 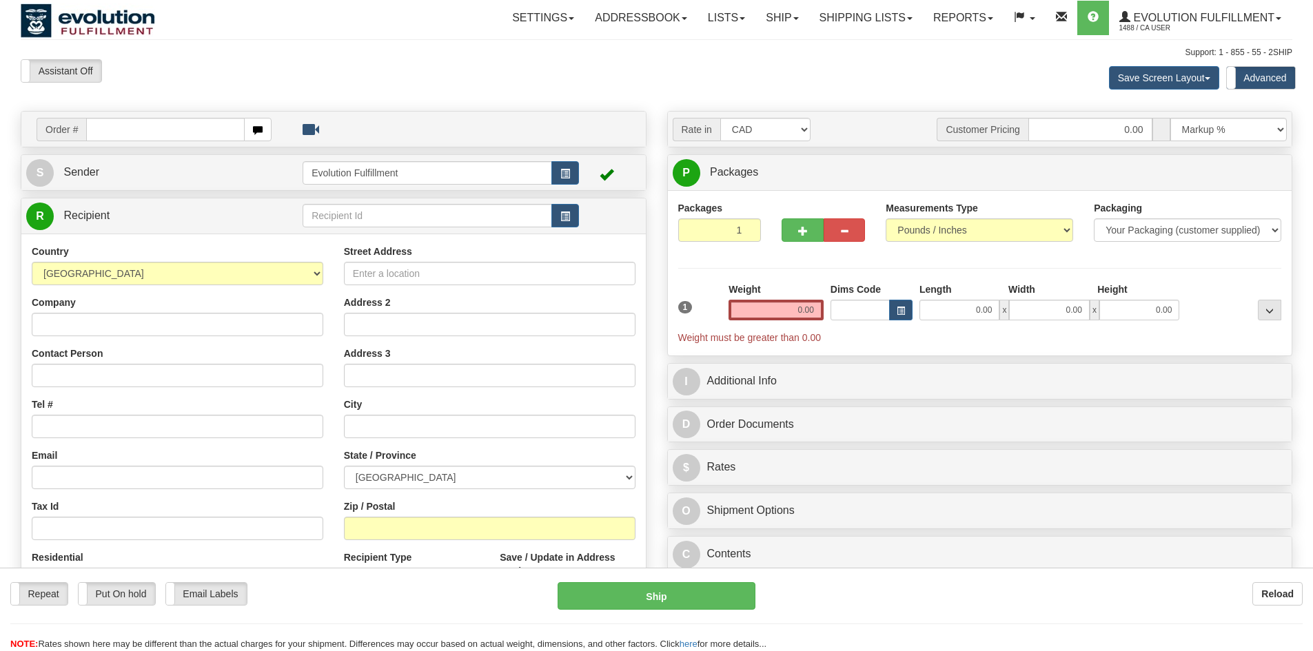 I want to click on a: DOrder Documents, so click(x=980, y=425).